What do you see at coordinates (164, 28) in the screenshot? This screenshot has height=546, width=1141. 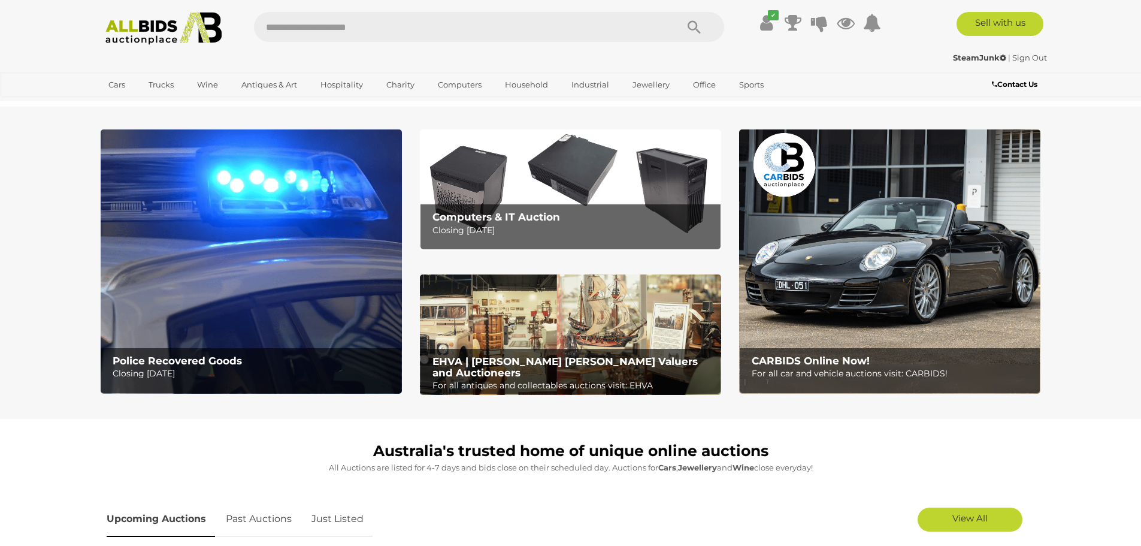 I see `img: Allbids.com.au` at bounding box center [164, 28].